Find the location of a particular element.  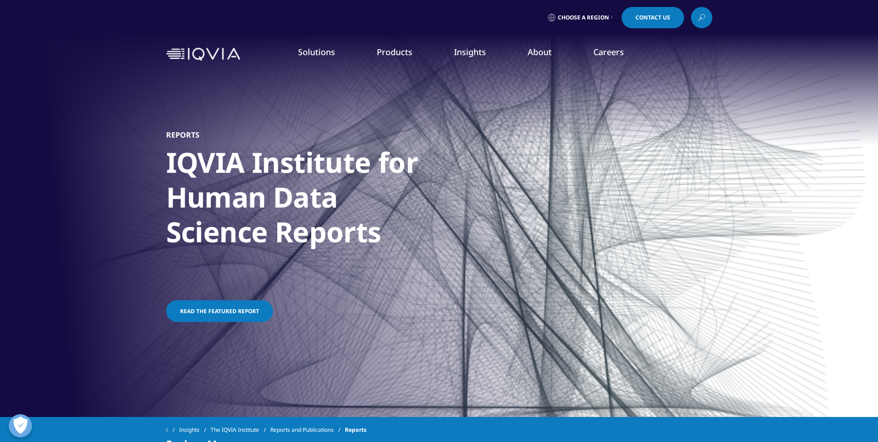

button: Open Preferences is located at coordinates (20, 425).